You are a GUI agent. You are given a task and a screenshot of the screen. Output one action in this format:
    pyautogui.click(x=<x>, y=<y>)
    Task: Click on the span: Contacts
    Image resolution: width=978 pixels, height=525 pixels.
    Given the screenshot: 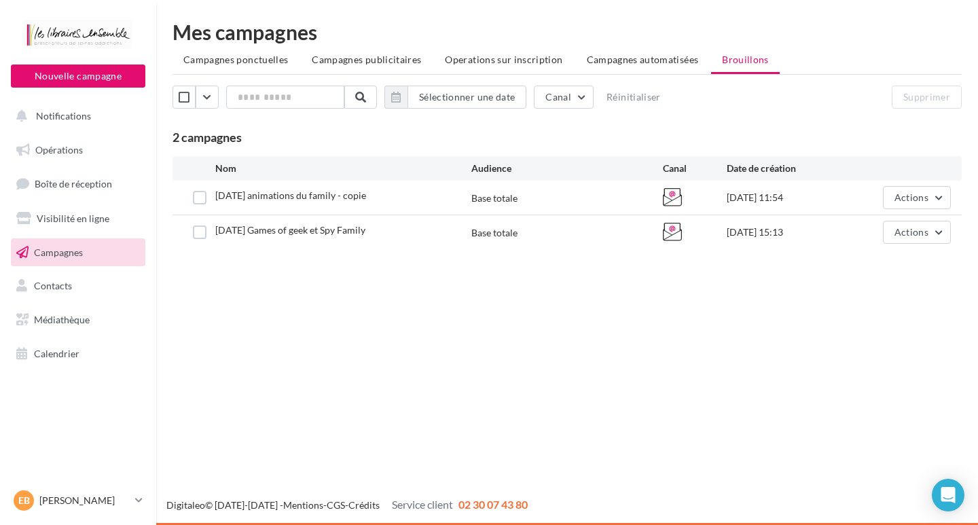 What is the action you would take?
    pyautogui.click(x=53, y=285)
    